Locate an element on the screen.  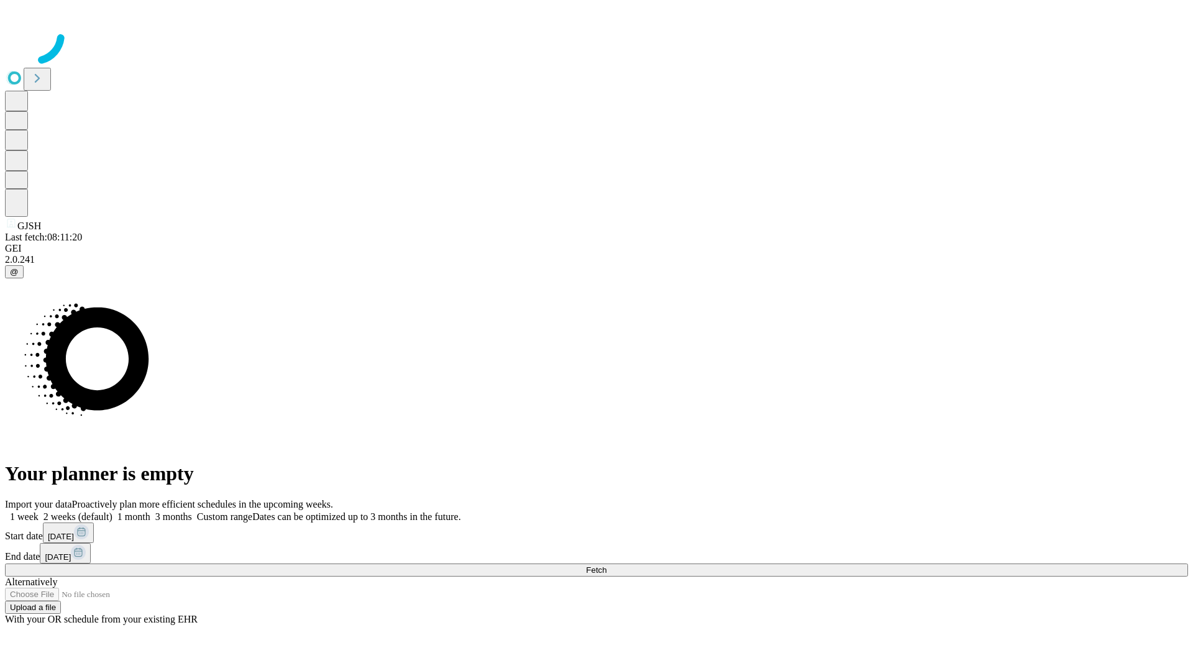
span: Dates can be optimized up to 3 months in the future. is located at coordinates (356, 516).